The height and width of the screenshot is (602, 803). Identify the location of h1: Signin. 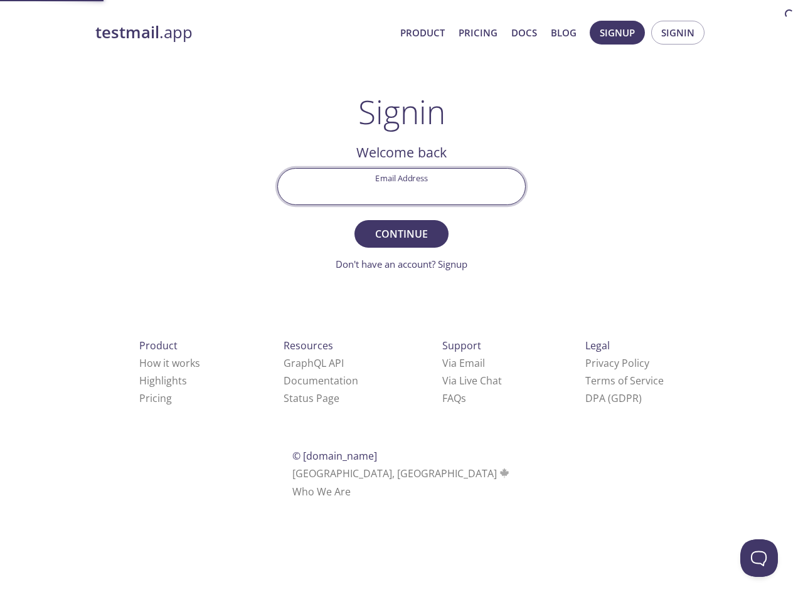
(401, 112).